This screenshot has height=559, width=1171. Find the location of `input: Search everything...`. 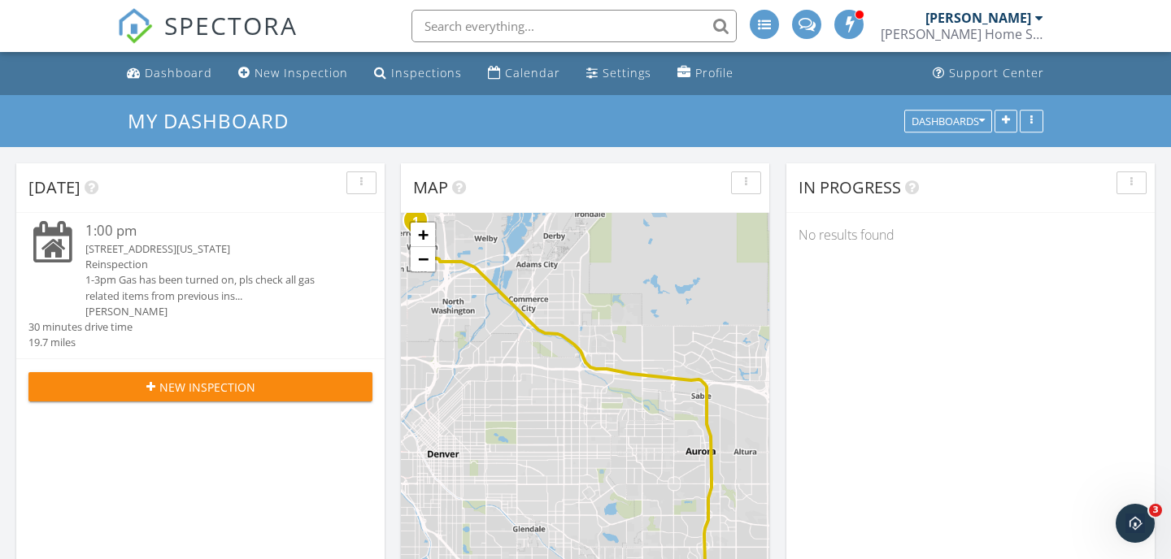

input: Search everything... is located at coordinates (574, 26).